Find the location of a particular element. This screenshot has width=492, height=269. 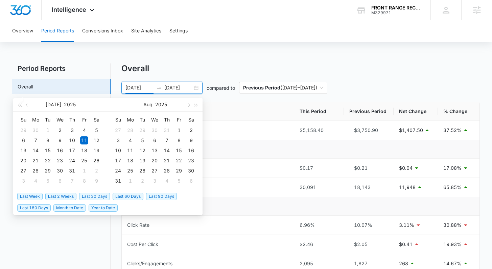

td: 2025-09-04 is located at coordinates (167, 181).